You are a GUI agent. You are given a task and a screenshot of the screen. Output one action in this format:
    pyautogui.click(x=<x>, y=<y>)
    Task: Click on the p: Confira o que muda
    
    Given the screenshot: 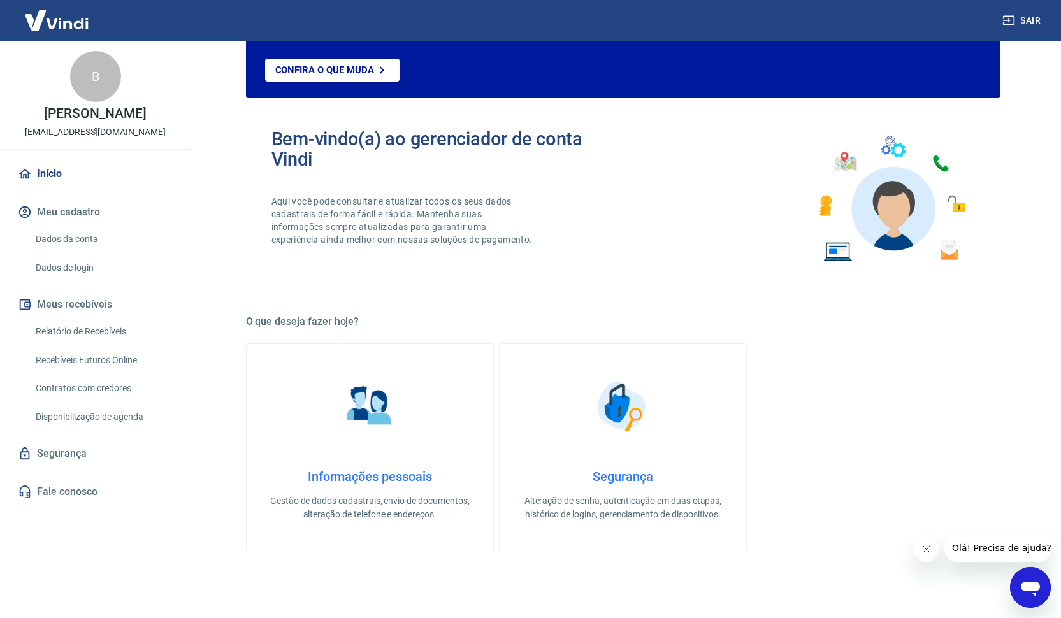 What is the action you would take?
    pyautogui.click(x=324, y=70)
    